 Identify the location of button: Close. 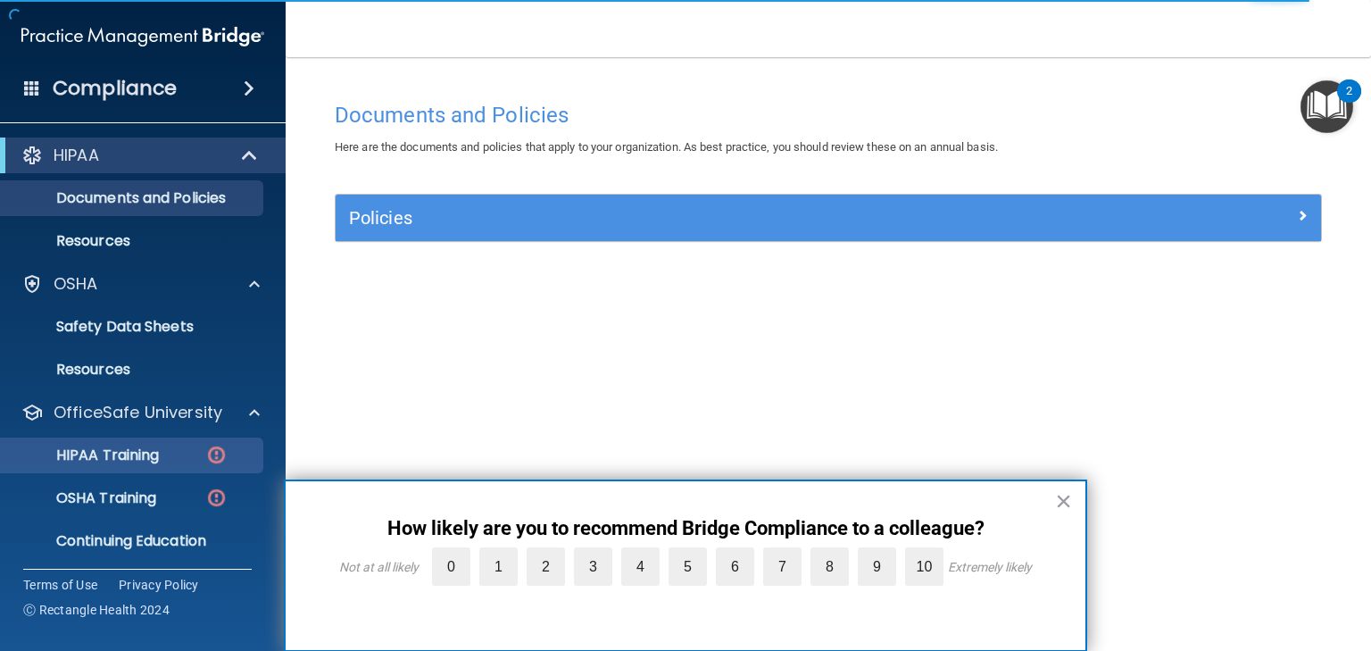
(1063, 501).